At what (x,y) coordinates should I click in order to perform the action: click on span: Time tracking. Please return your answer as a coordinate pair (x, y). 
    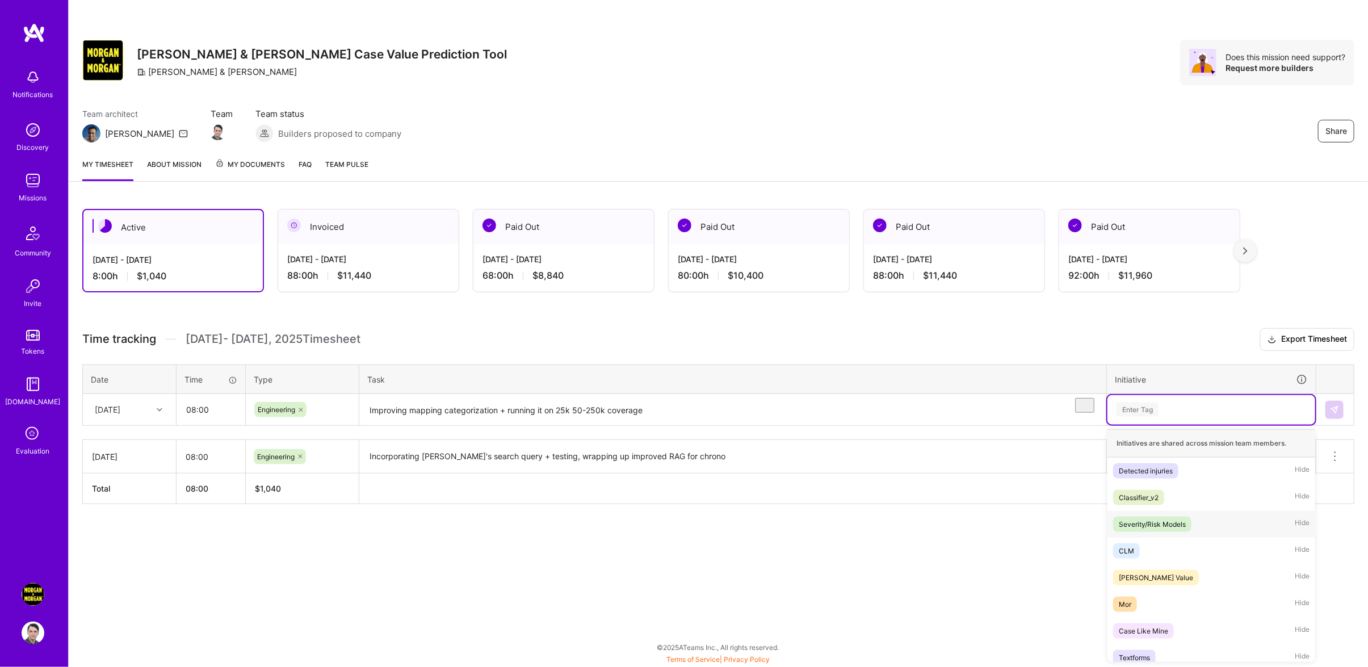
    Looking at the image, I should click on (119, 339).